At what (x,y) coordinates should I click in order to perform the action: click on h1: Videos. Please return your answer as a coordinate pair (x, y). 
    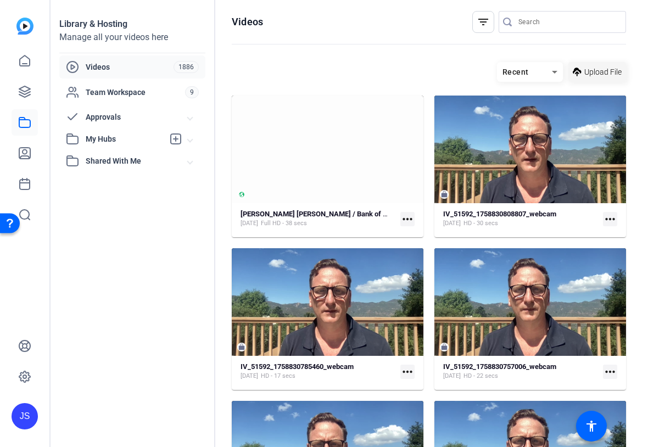
    Looking at the image, I should click on (247, 22).